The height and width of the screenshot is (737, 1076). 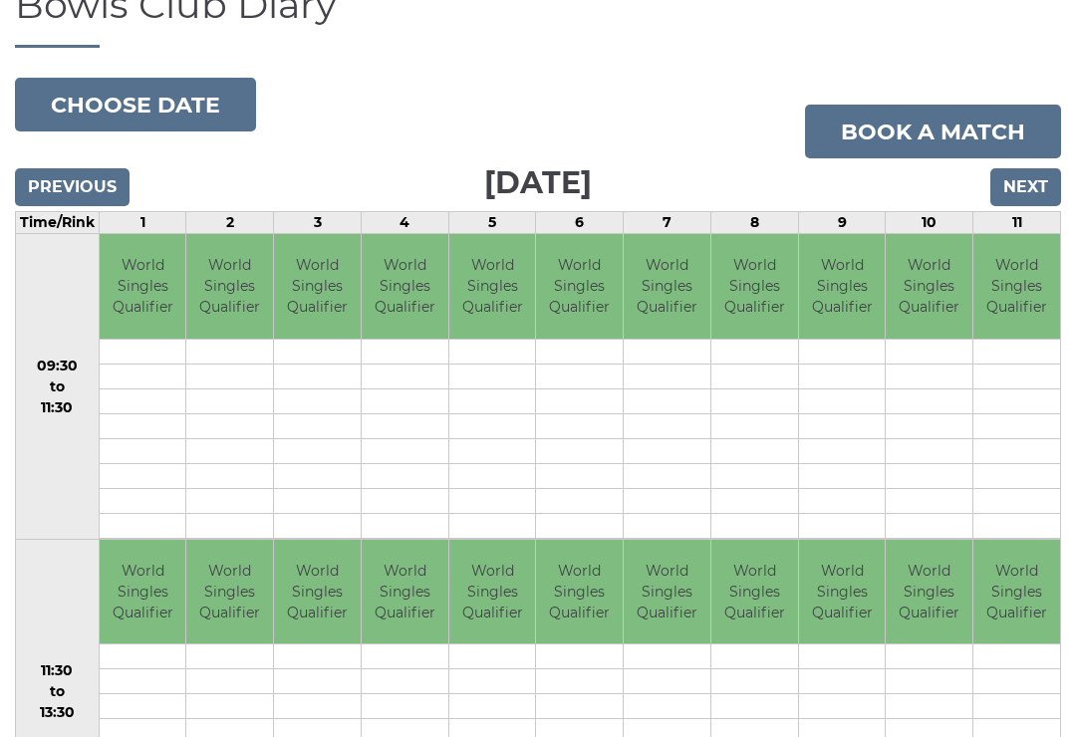 What do you see at coordinates (404, 223) in the screenshot?
I see `td: 4` at bounding box center [404, 223].